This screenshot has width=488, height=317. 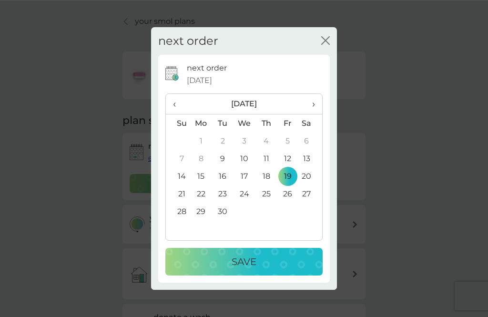 I want to click on td: 19, so click(x=287, y=176).